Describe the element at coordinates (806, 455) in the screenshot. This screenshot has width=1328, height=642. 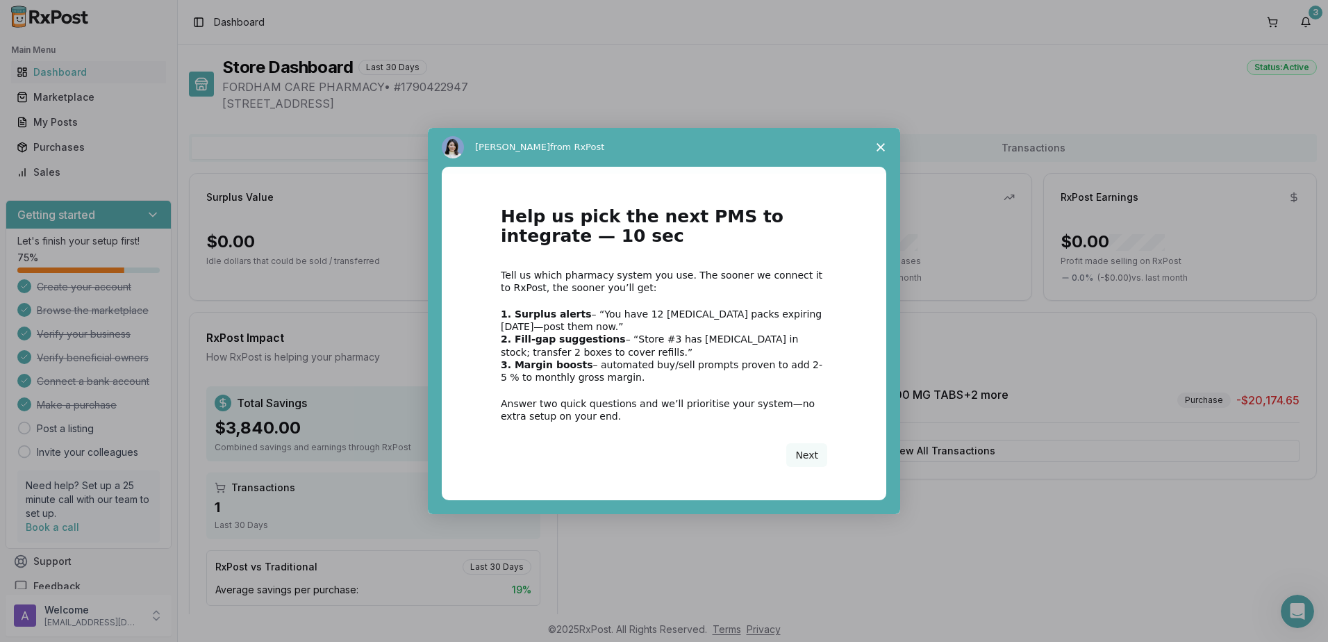
I see `button: Next` at that location.